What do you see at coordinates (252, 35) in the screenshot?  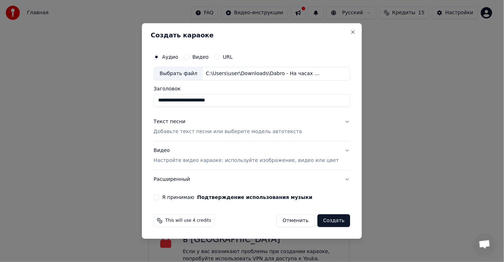 I see `h2: Создать караоке` at bounding box center [252, 35].